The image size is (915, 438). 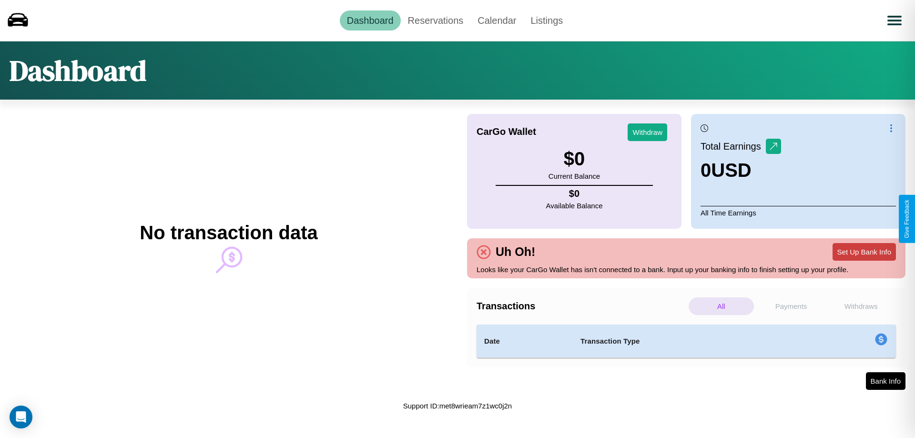 What do you see at coordinates (686, 269) in the screenshot?
I see `p: Looks like your CarGo Wallet has isn't connected to a bank. Input up your banking info to finish ...` at bounding box center [686, 269].